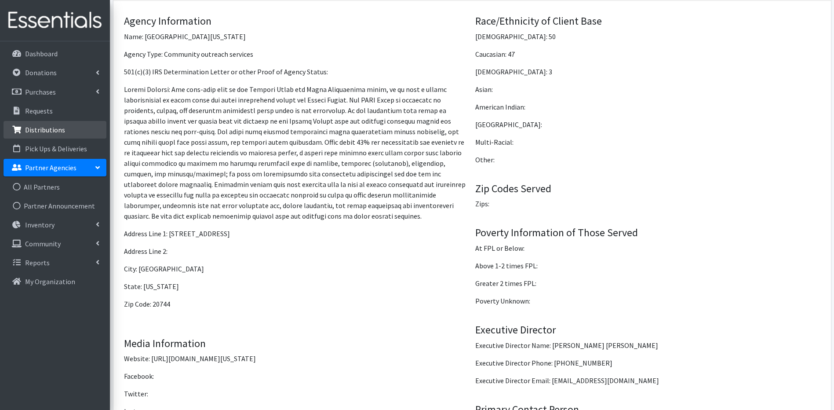 This screenshot has height=410, width=834. What do you see at coordinates (296, 343) in the screenshot?
I see `h4: Media Information` at bounding box center [296, 343].